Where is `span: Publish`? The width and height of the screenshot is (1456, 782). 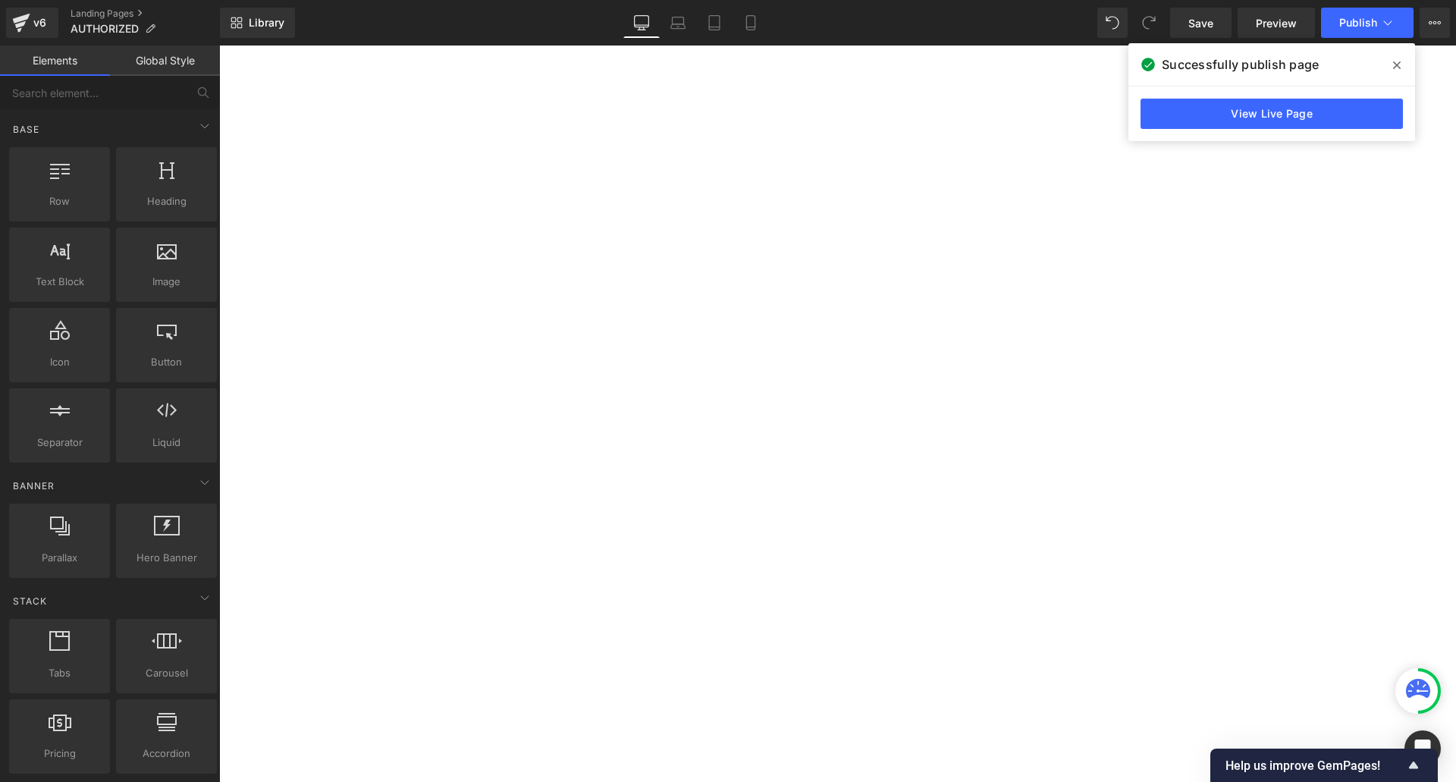 span: Publish is located at coordinates (1359, 23).